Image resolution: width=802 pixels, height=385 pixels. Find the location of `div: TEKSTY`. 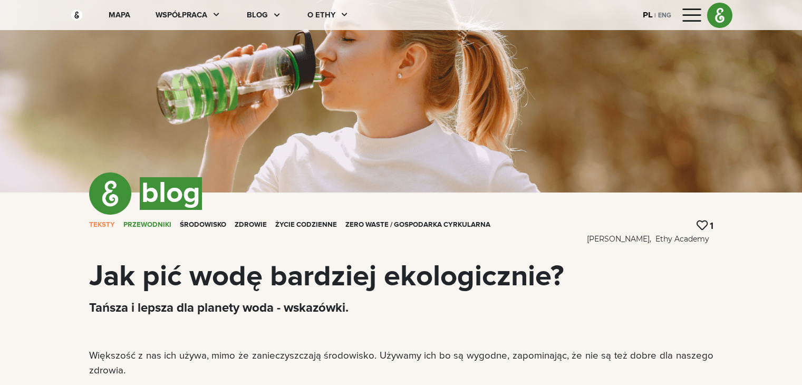

div: TEKSTY is located at coordinates (102, 225).